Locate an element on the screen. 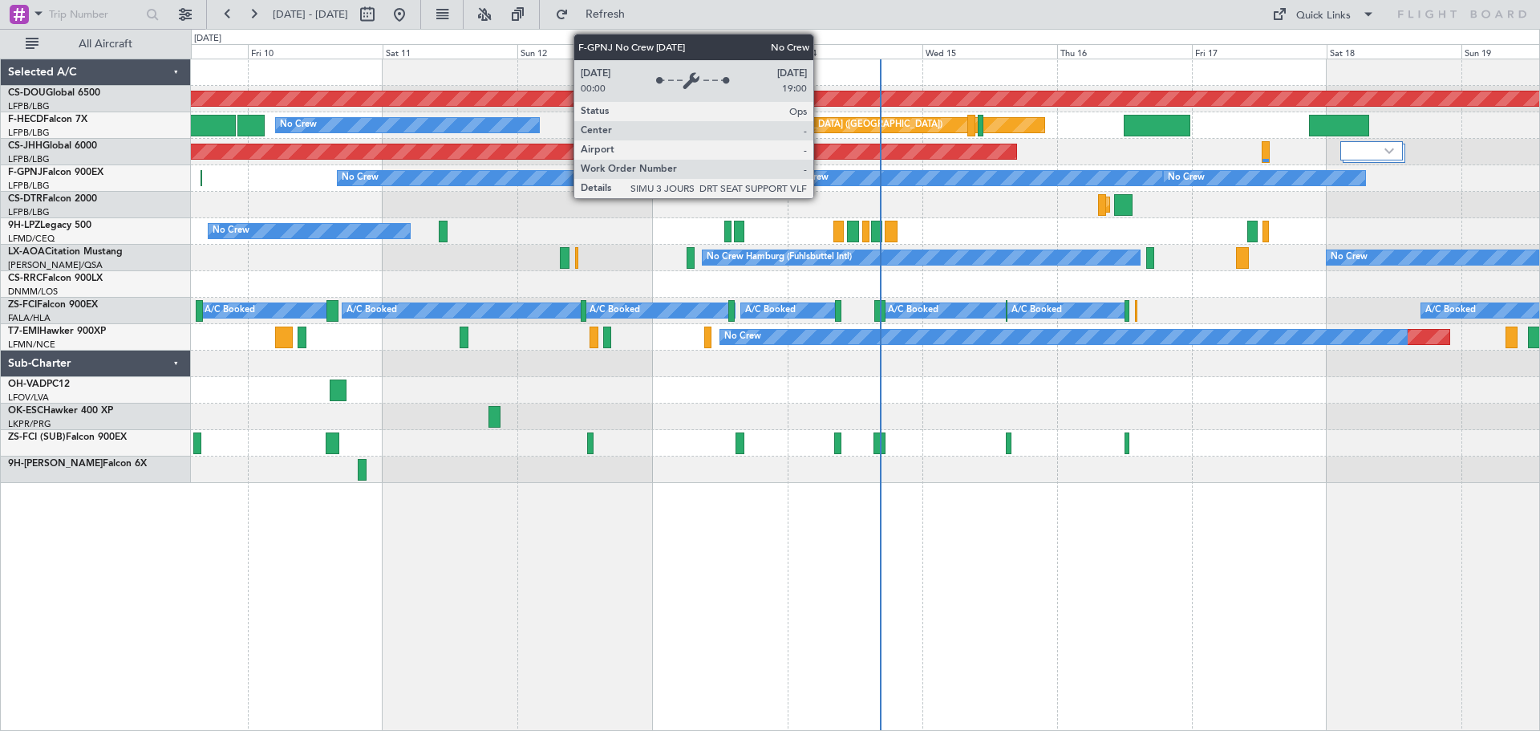 This screenshot has width=1540, height=731. img: arrow-gray.svg is located at coordinates (1390, 151).